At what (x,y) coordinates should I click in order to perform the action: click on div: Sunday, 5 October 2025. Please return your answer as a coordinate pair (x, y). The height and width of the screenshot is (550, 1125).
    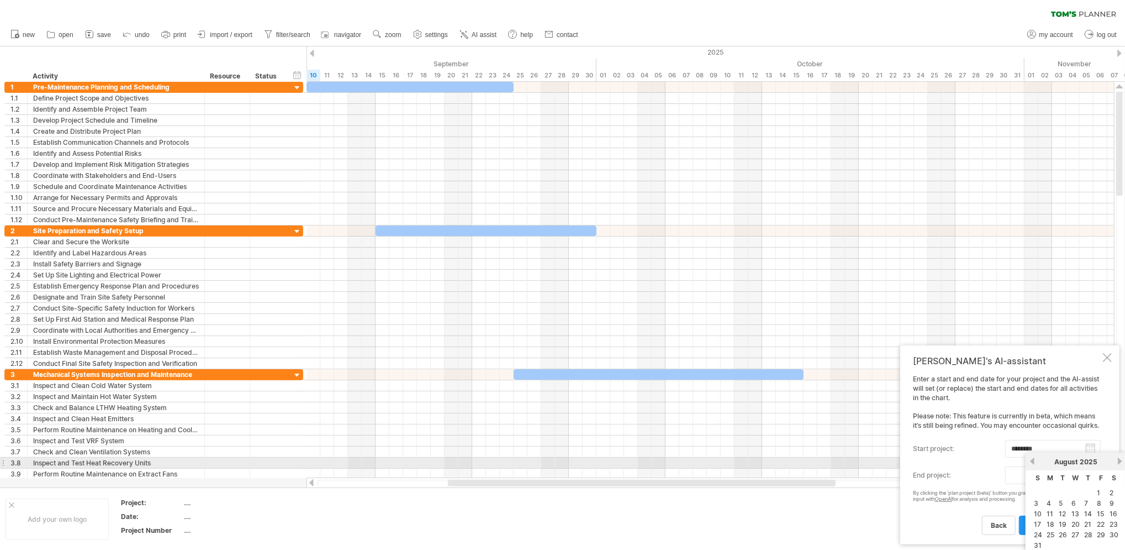
    Looking at the image, I should click on (658, 75).